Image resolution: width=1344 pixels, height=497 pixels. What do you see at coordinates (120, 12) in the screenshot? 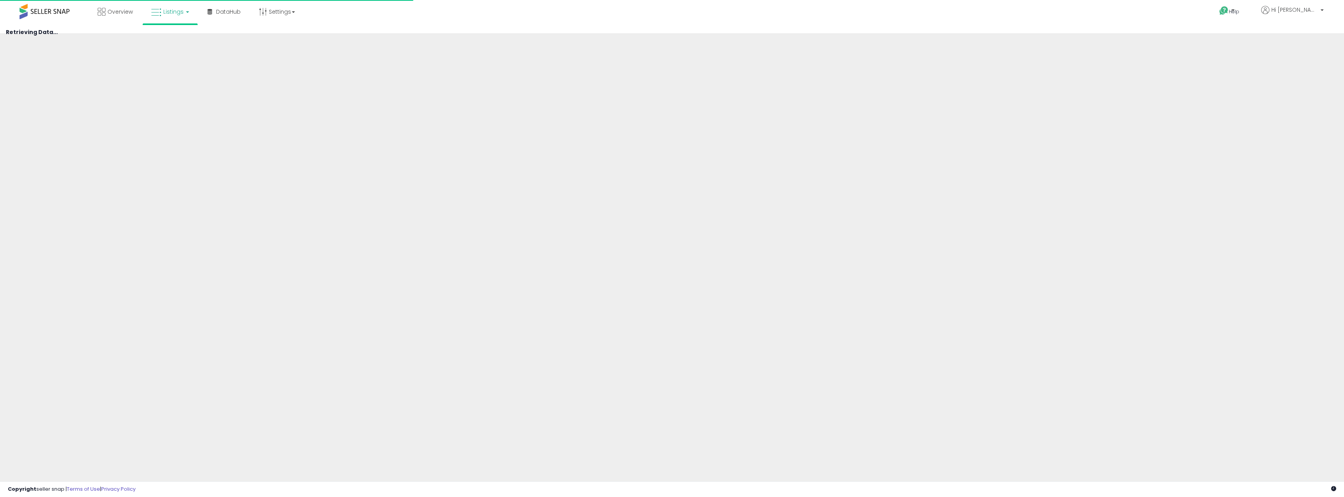
I see `span: Overview` at bounding box center [120, 12].